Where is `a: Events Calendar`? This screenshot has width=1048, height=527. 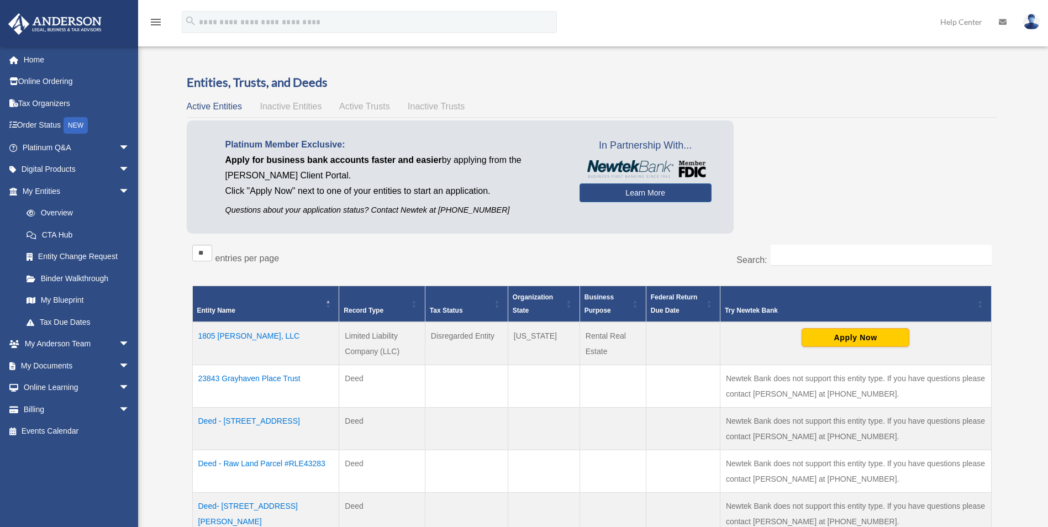
a: Events Calendar is located at coordinates (77, 431).